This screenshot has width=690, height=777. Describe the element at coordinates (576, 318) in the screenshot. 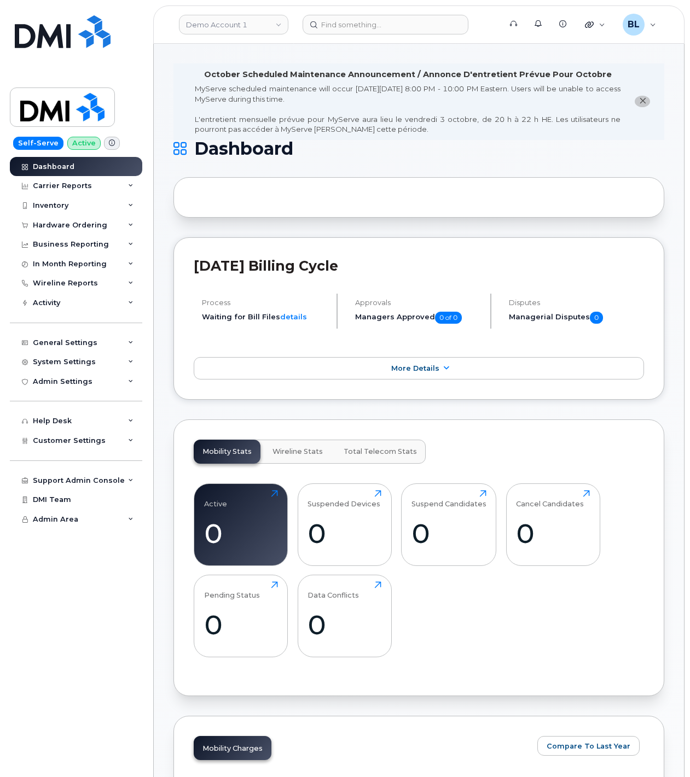

I see `h5: Managerial Disputes` at that location.